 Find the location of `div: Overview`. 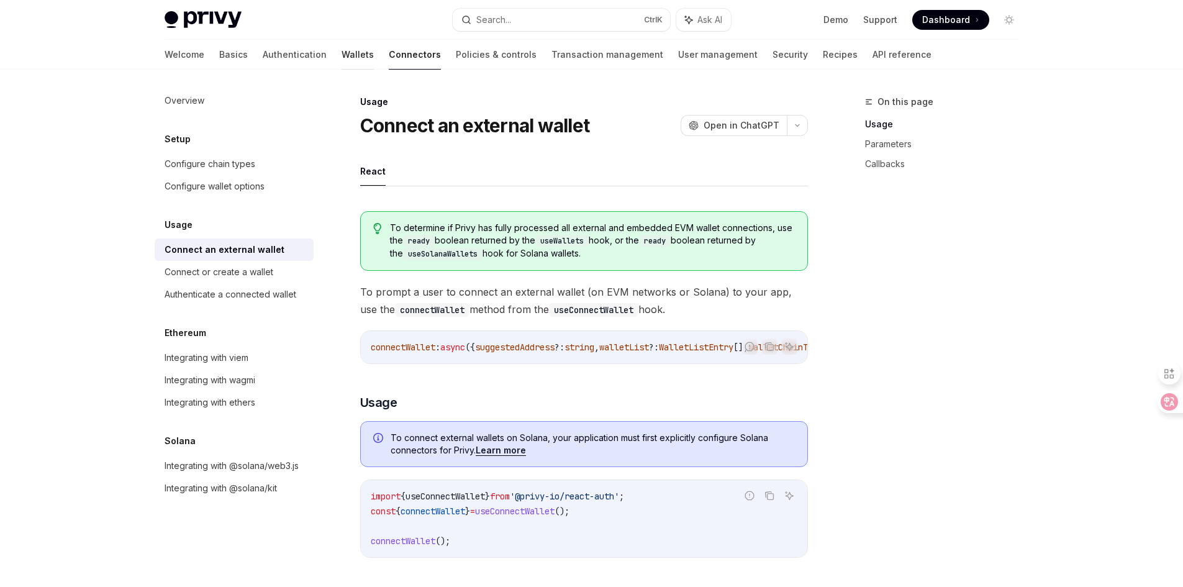

div: Overview is located at coordinates (184, 101).